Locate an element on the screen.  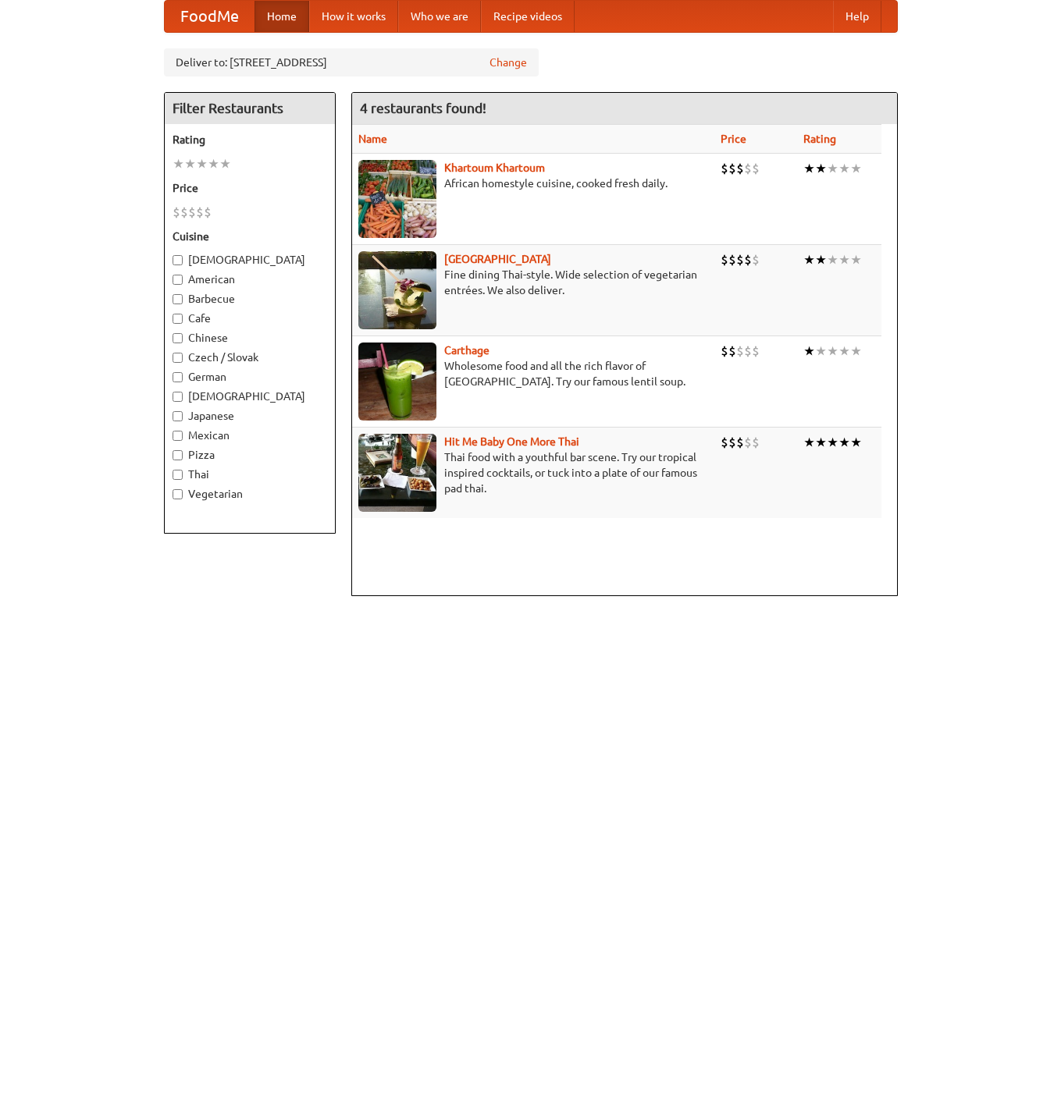
label: Czech / Slovak is located at coordinates (250, 357).